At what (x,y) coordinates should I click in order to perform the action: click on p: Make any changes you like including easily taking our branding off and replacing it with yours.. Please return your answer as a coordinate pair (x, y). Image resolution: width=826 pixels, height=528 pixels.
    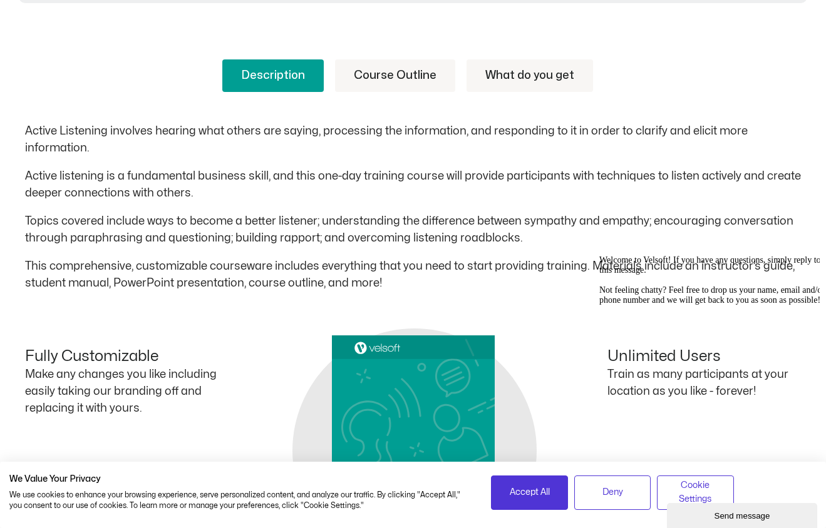
    Looking at the image, I should click on (122, 391).